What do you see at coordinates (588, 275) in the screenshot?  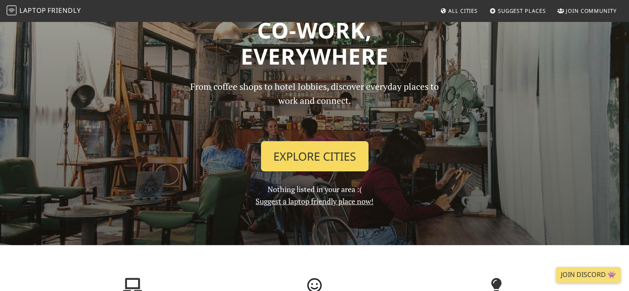 I see `a: Join Discord 👾` at bounding box center [588, 275].